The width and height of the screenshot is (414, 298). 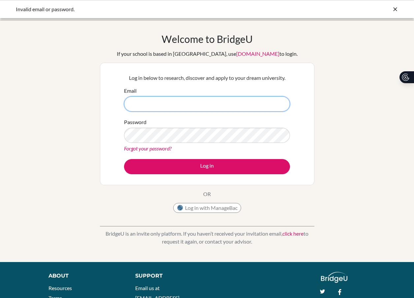 I want to click on a: click here, so click(x=293, y=233).